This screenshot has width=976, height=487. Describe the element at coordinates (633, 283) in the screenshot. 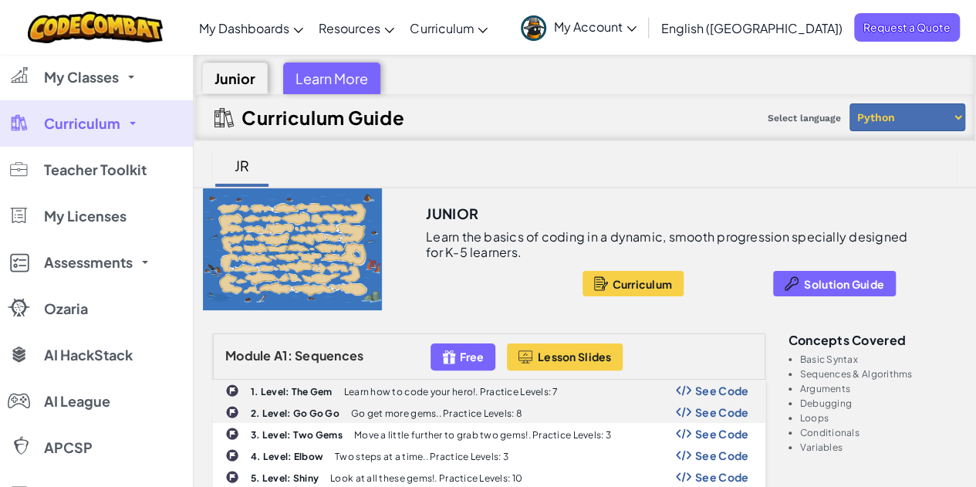

I see `button: Curriculum` at that location.